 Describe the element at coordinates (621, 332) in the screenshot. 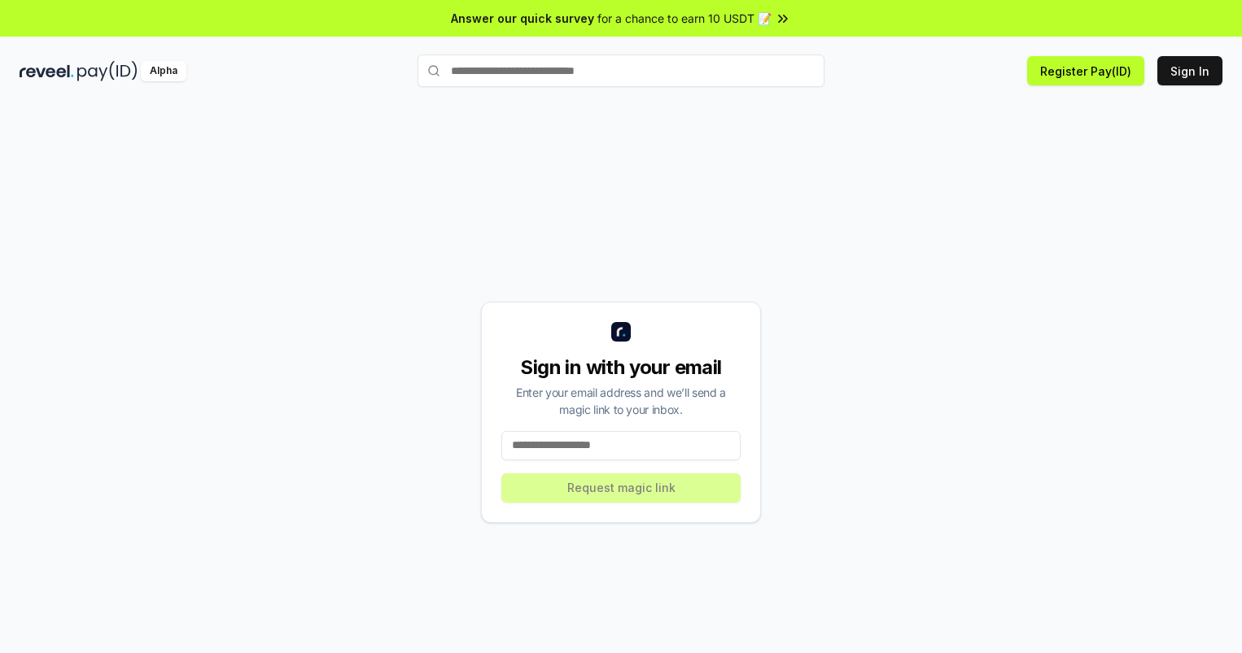

I see `img: logo_small` at that location.